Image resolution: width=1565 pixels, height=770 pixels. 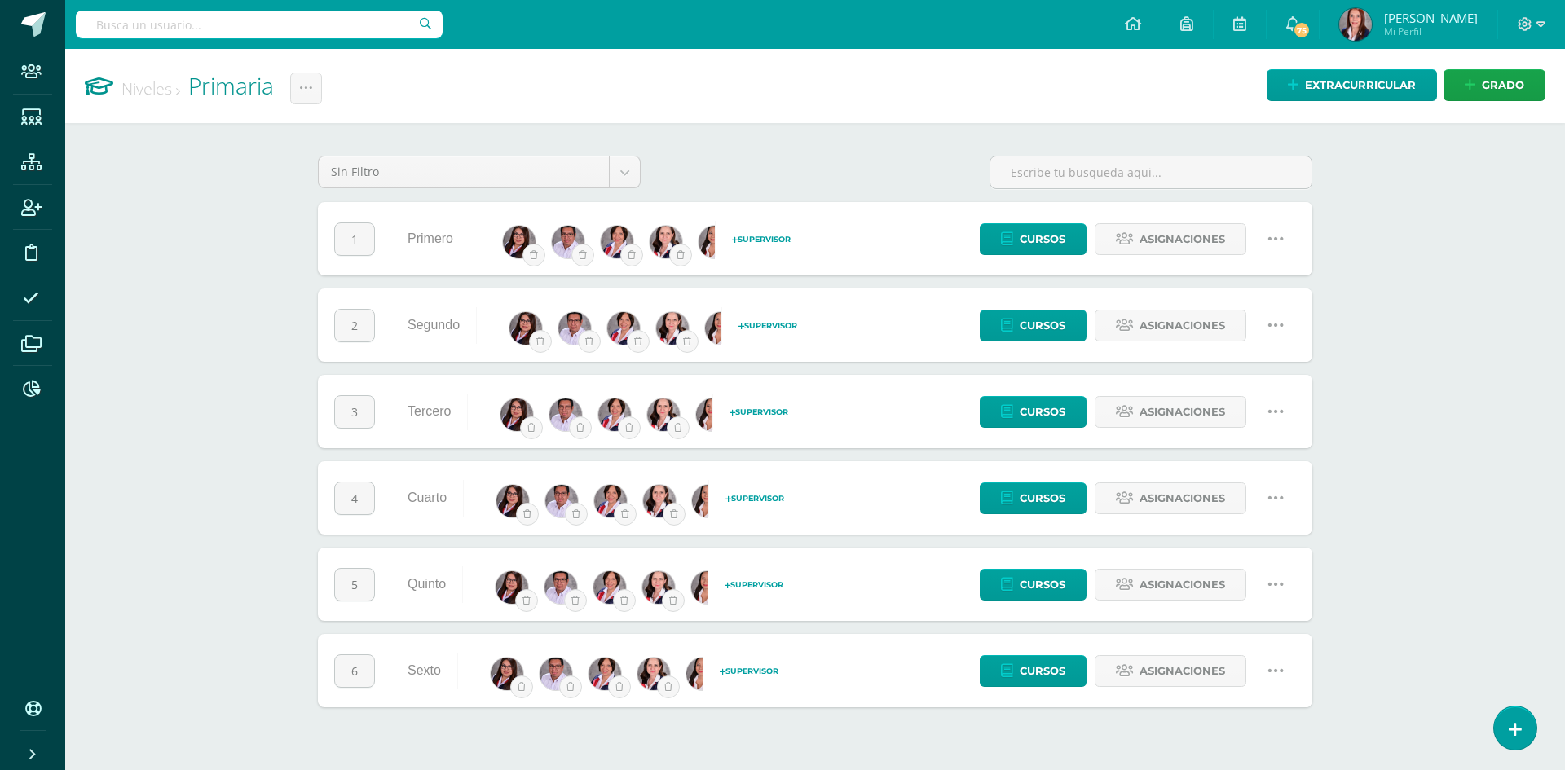 I want to click on a: Tercero, so click(x=429, y=411).